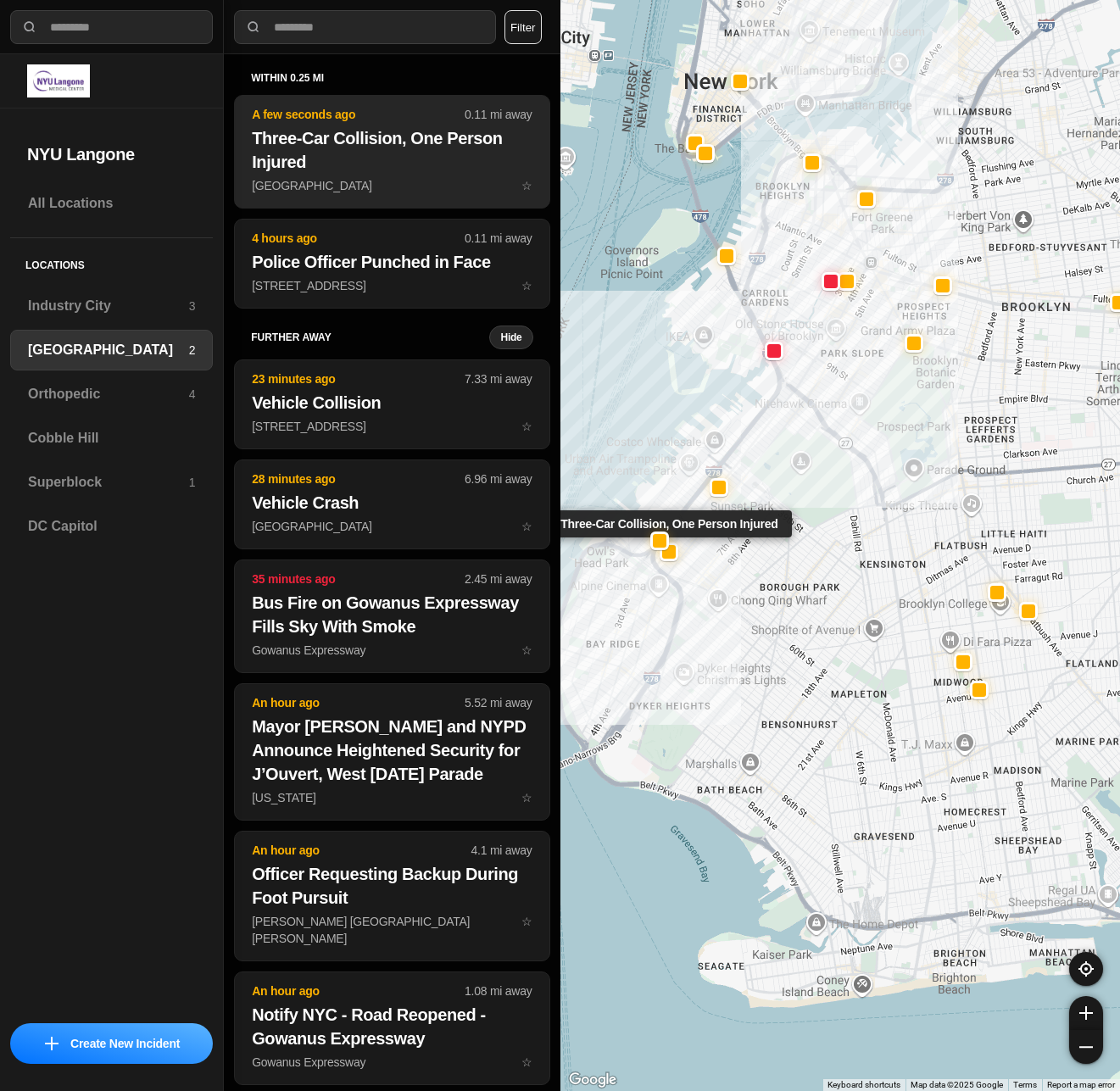 Image resolution: width=1120 pixels, height=1091 pixels. What do you see at coordinates (392, 502) in the screenshot?
I see `h2: Vehicle Crash` at bounding box center [392, 502].